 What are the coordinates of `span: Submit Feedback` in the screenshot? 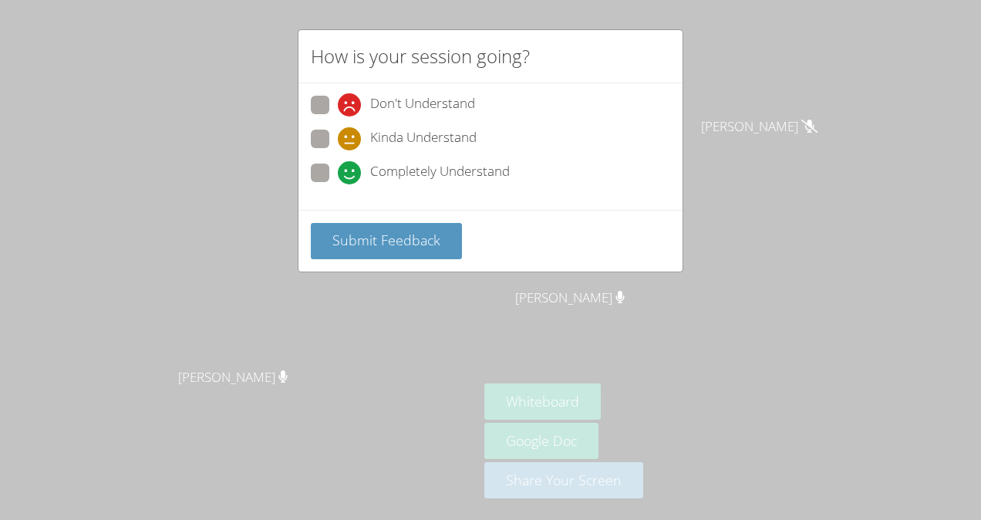 It's located at (387, 240).